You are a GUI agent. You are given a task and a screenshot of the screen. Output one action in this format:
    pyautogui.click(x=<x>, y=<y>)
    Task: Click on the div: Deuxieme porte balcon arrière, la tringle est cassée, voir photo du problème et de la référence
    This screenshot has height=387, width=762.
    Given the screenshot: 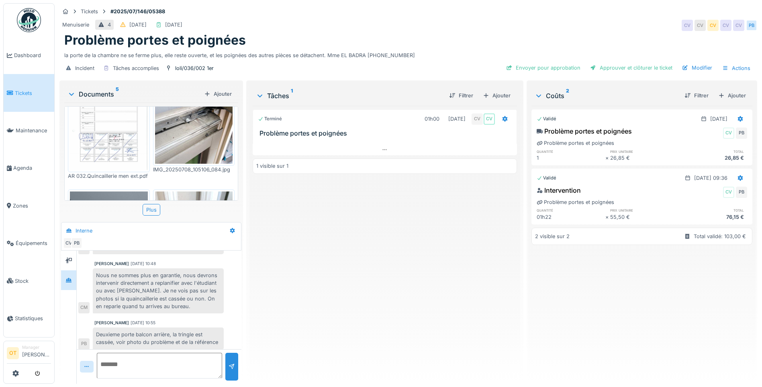 What is the action you would take?
    pyautogui.click(x=158, y=338)
    